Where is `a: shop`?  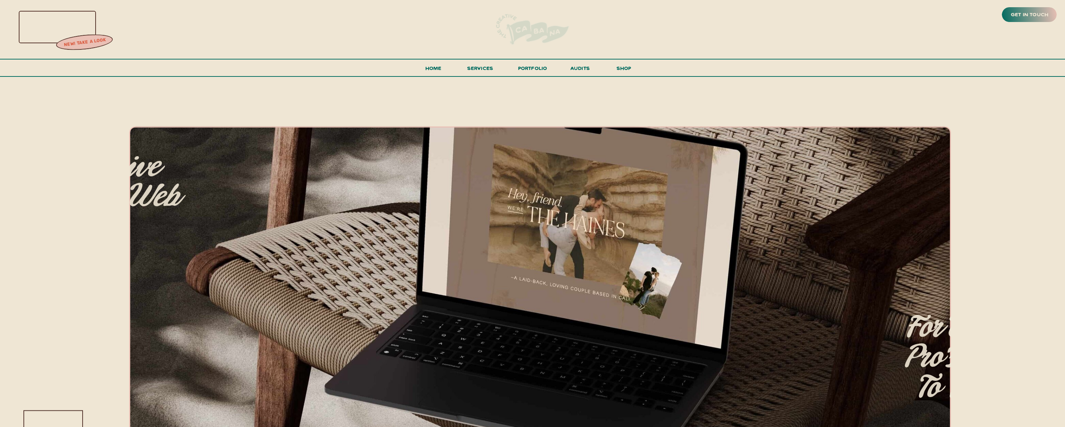
a: shop is located at coordinates (624, 70).